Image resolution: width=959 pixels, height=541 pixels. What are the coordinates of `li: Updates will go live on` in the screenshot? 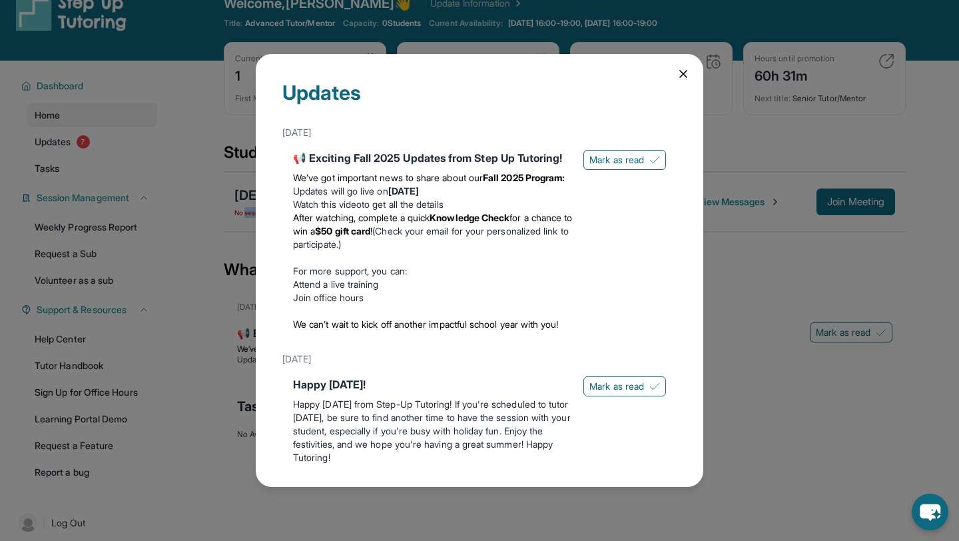 It's located at (433, 191).